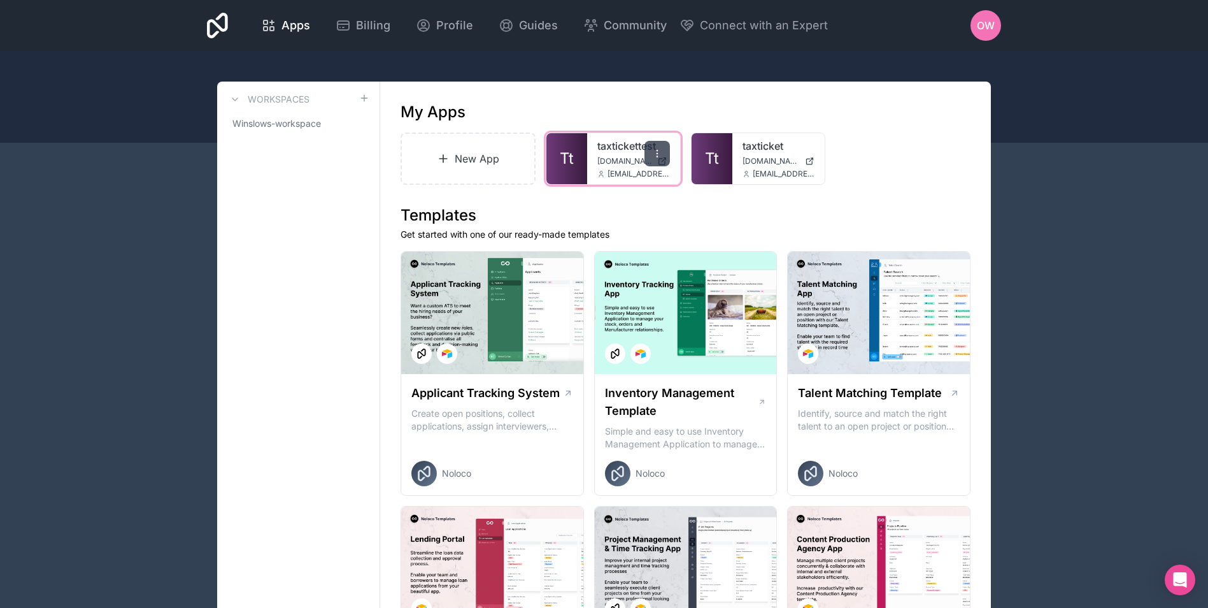 This screenshot has height=608, width=1208. I want to click on a: Billing, so click(363, 25).